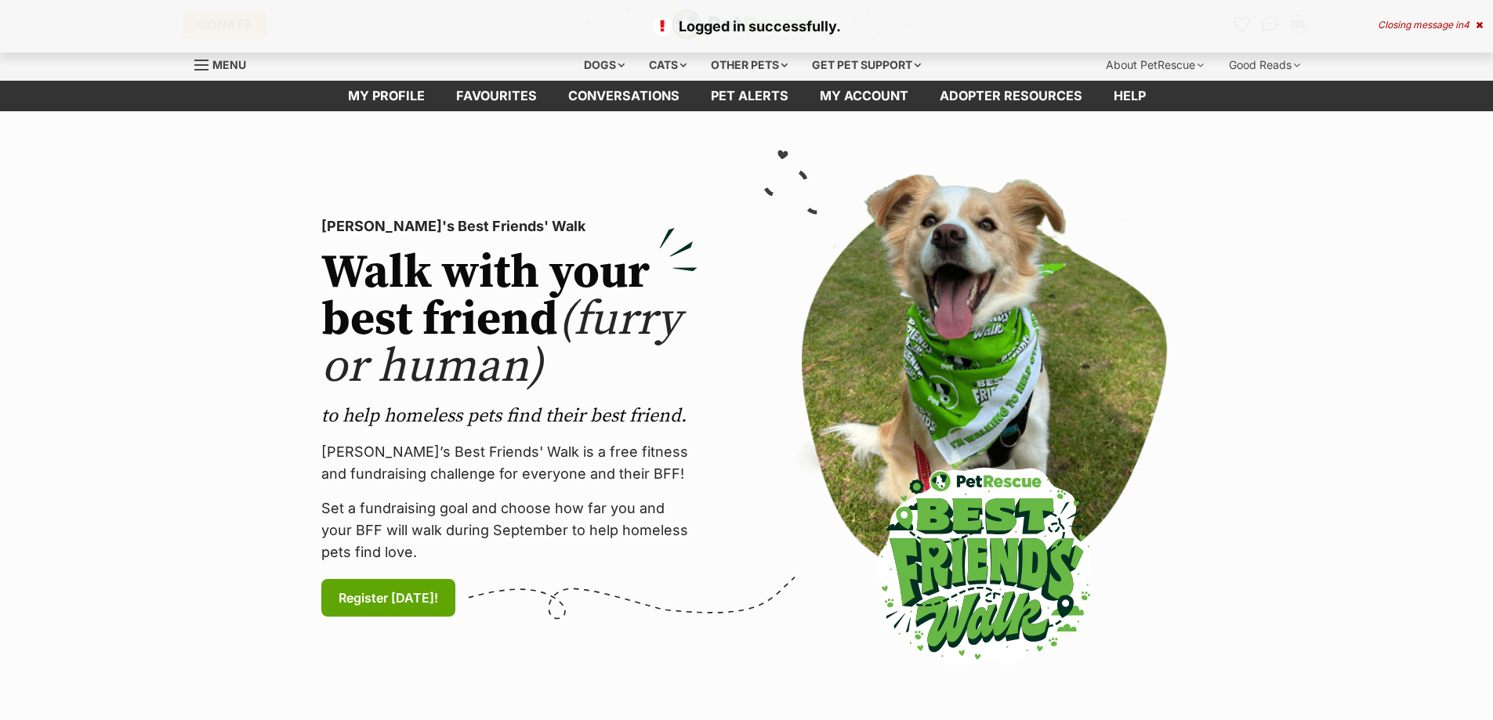  Describe the element at coordinates (229, 64) in the screenshot. I see `span: Menu` at that location.